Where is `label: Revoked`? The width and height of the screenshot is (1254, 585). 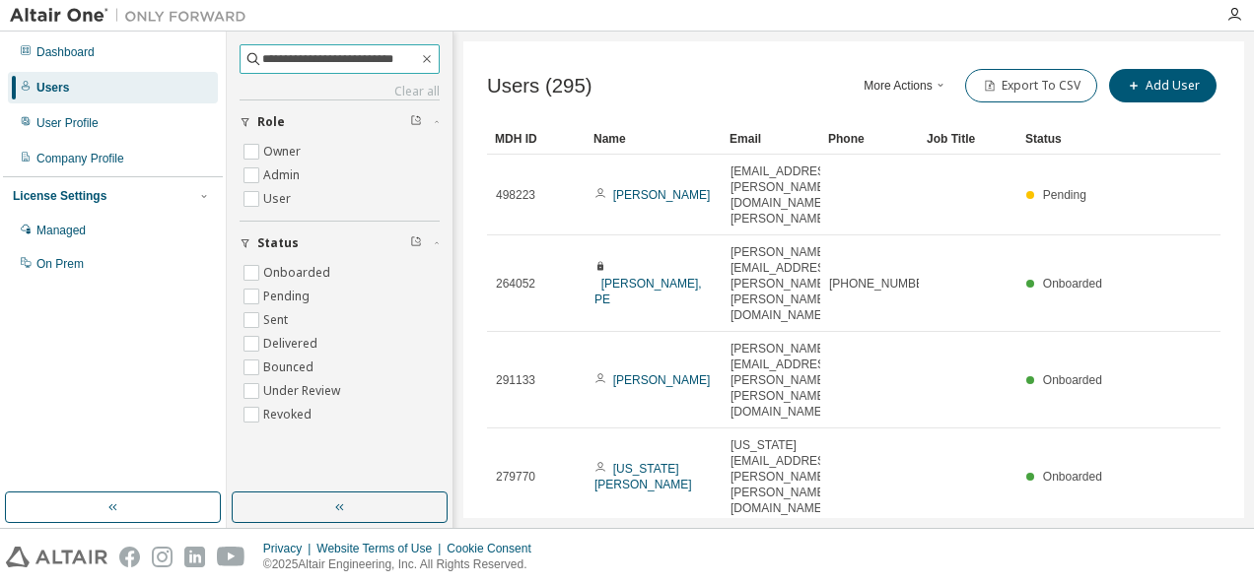
label: Revoked is located at coordinates (289, 415).